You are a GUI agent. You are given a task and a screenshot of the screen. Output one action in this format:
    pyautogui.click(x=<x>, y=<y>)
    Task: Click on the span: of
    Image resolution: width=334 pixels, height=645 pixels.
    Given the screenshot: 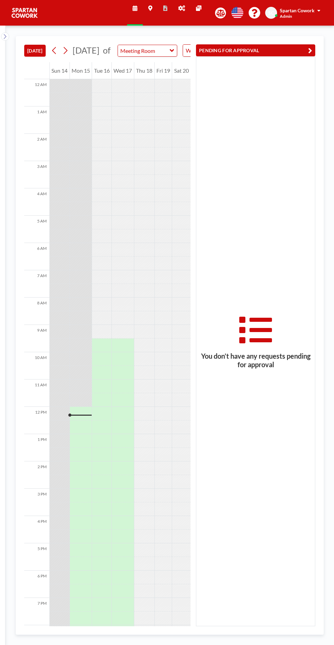 What is the action you would take?
    pyautogui.click(x=107, y=50)
    